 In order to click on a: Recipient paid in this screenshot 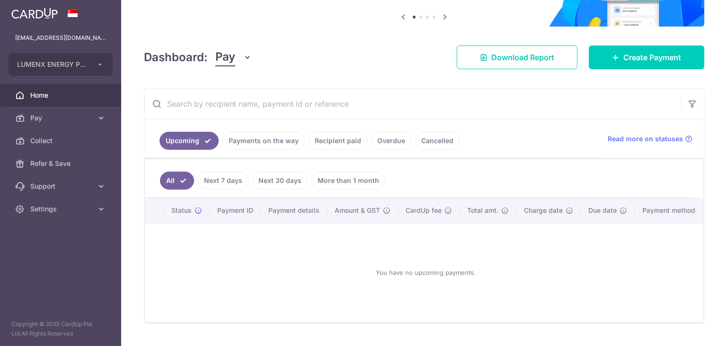, I will do `click(338, 141)`.